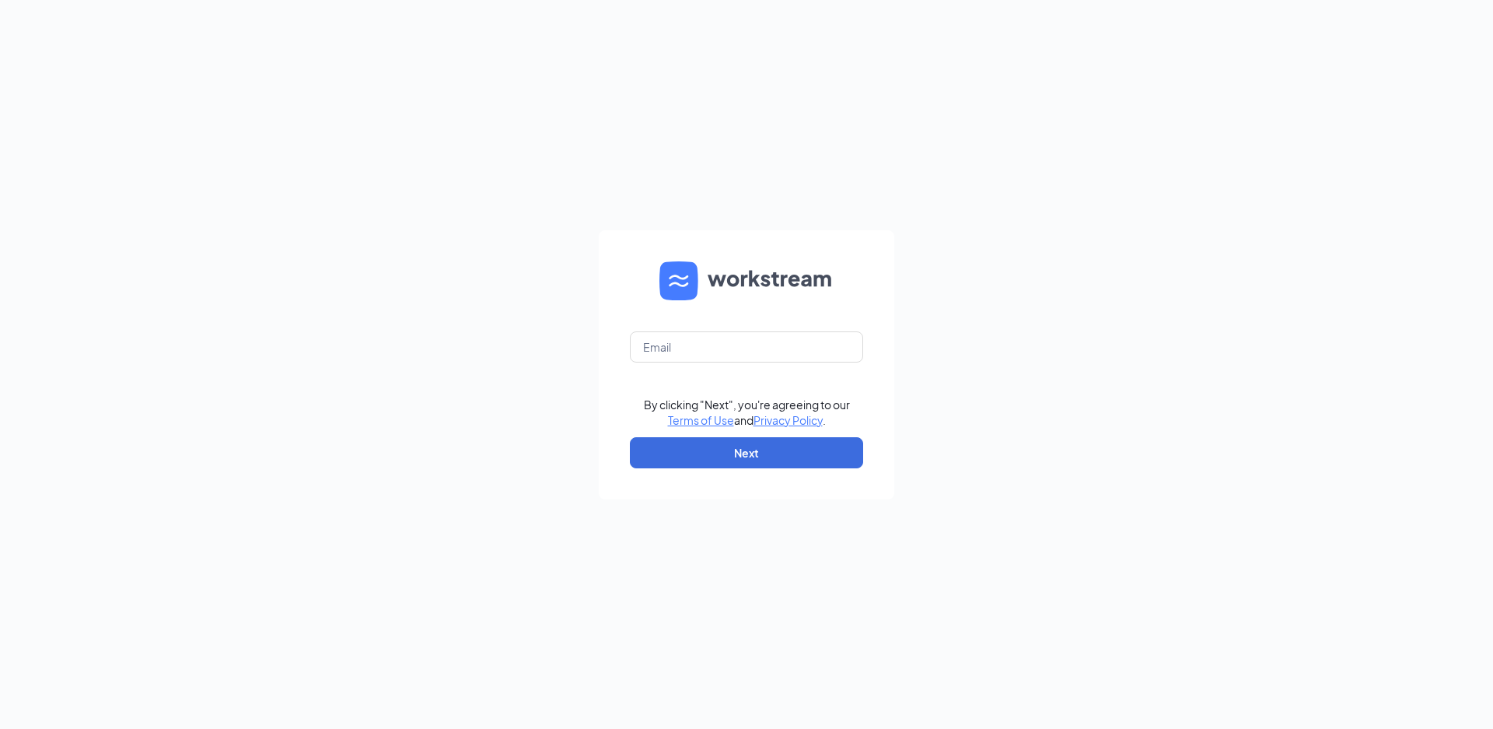 The width and height of the screenshot is (1493, 729). I want to click on a: Privacy Policy, so click(788, 420).